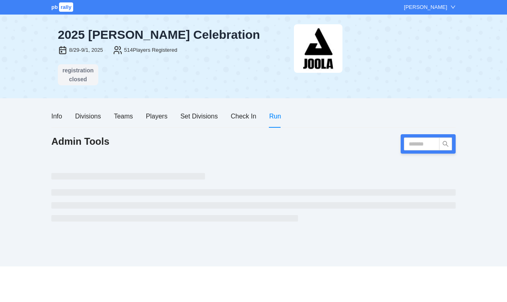 The width and height of the screenshot is (507, 302). What do you see at coordinates (78, 75) in the screenshot?
I see `div: registration closed` at bounding box center [78, 75].